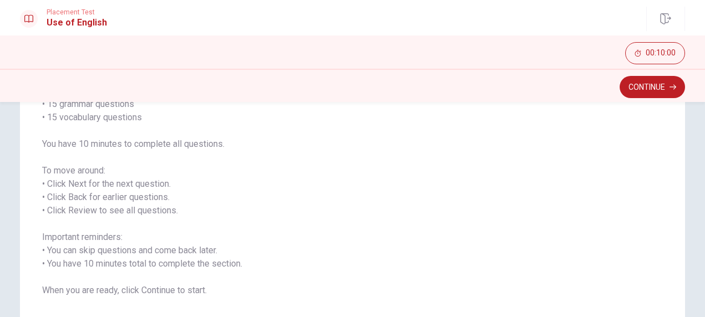 Image resolution: width=705 pixels, height=317 pixels. Describe the element at coordinates (352, 191) in the screenshot. I see `span: You will answer 30 questions in total: • 15 grammar questions • 15 vocabulary questions You have ...` at that location.